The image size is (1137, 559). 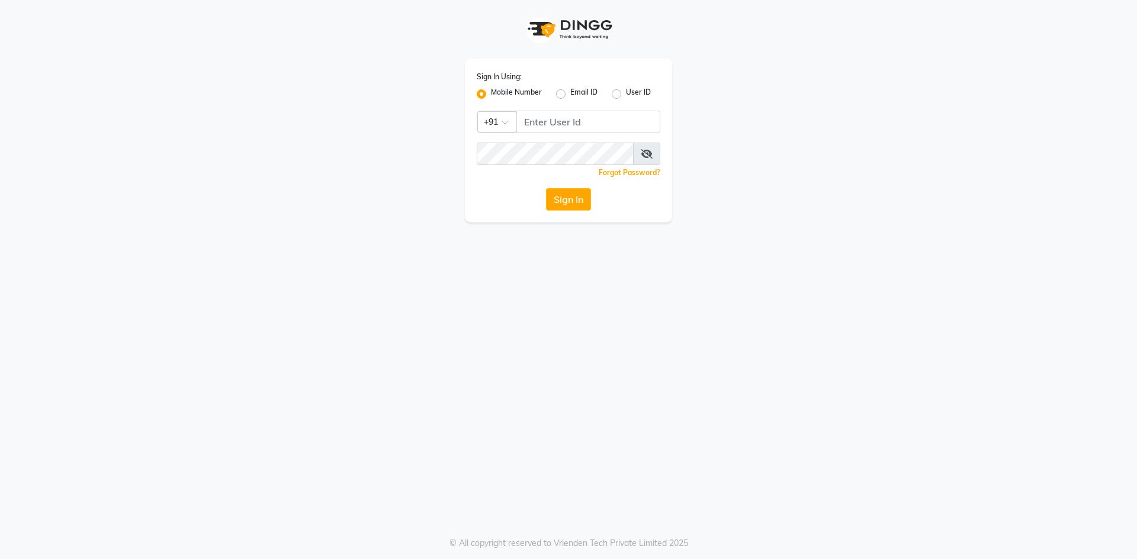 What do you see at coordinates (499, 77) in the screenshot?
I see `label: Sign In Using:` at bounding box center [499, 77].